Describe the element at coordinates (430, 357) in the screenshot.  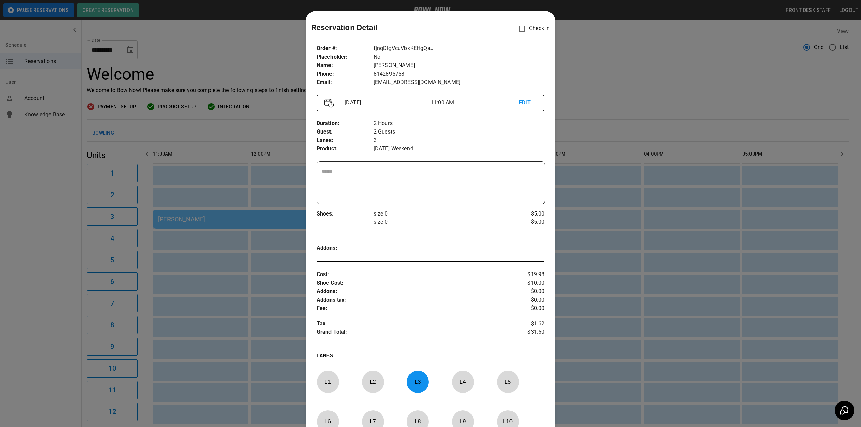
I see `p: LANES` at that location.